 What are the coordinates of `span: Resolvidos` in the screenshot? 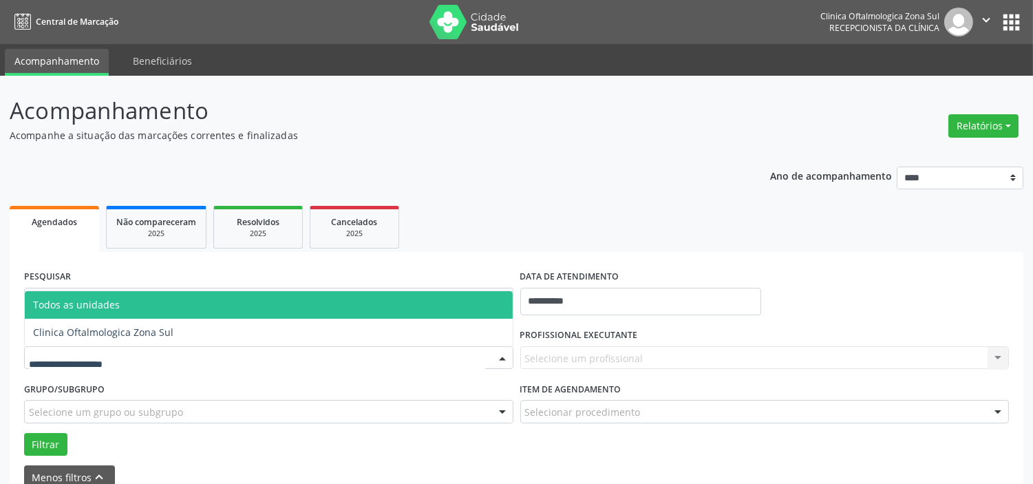 It's located at (258, 222).